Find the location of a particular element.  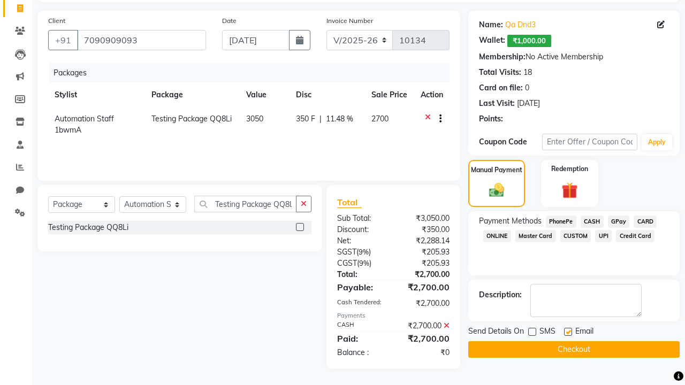

div: ₹2,288.14 is located at coordinates (425, 241).